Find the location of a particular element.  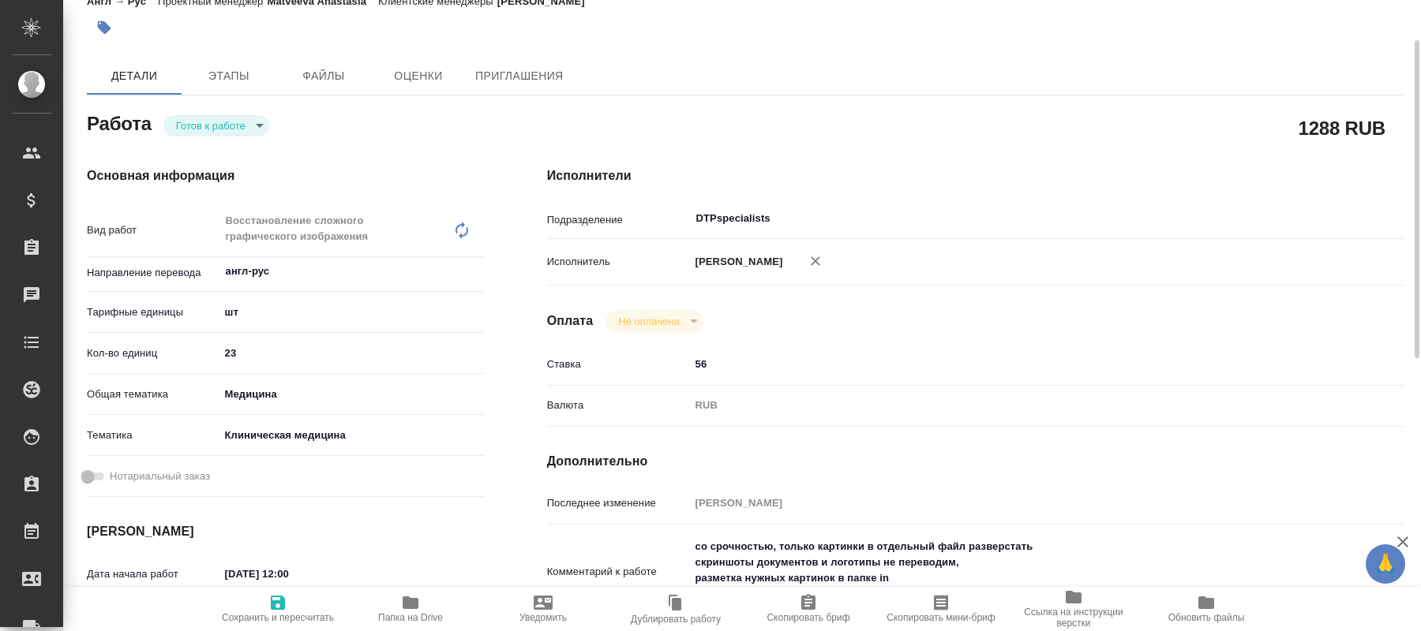

p: Общая тематика is located at coordinates (153, 395).